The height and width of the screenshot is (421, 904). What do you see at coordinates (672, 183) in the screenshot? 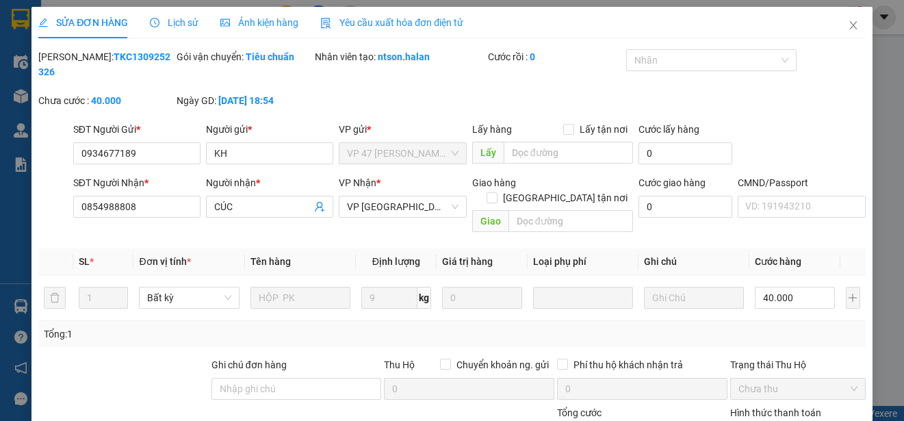
I see `label: Cước giao hàng` at bounding box center [672, 183].